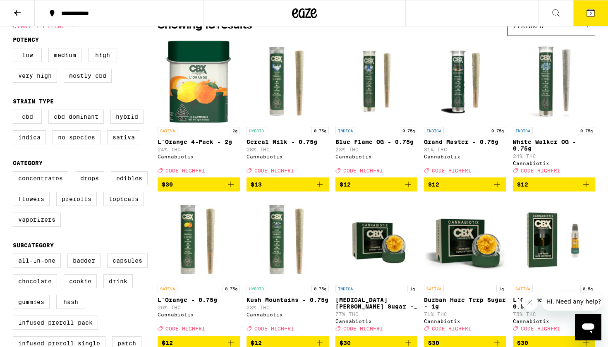 The image size is (608, 347). What do you see at coordinates (591, 14) in the screenshot?
I see `span: 2` at bounding box center [591, 14].